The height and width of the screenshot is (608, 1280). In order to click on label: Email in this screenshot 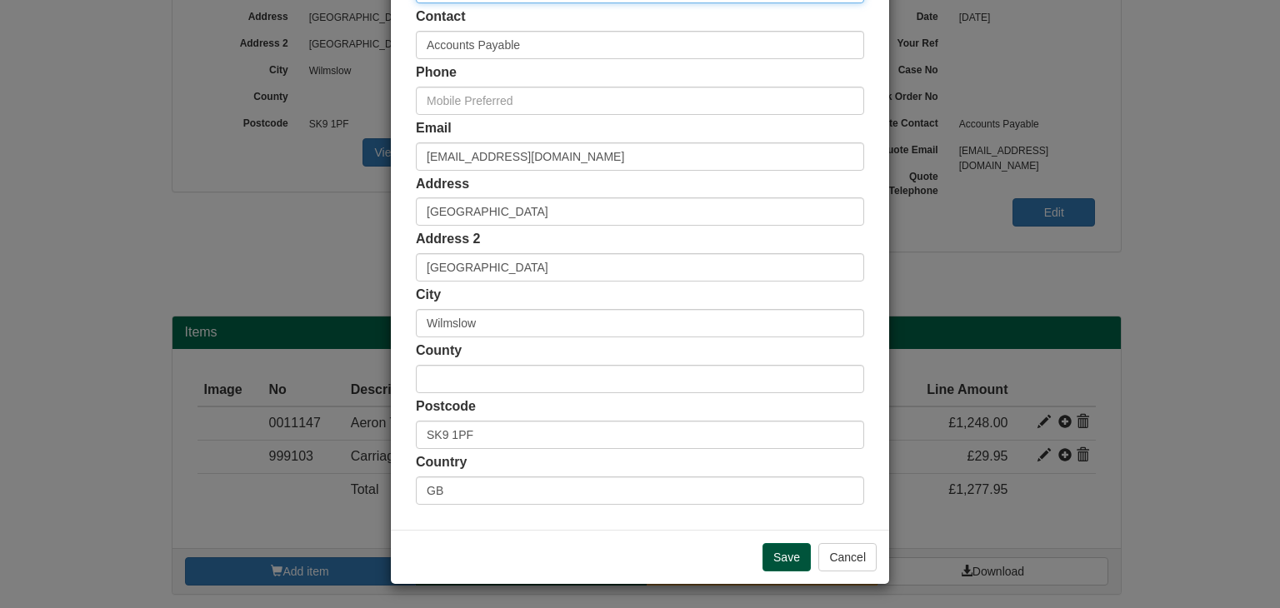, I will do `click(433, 128)`.